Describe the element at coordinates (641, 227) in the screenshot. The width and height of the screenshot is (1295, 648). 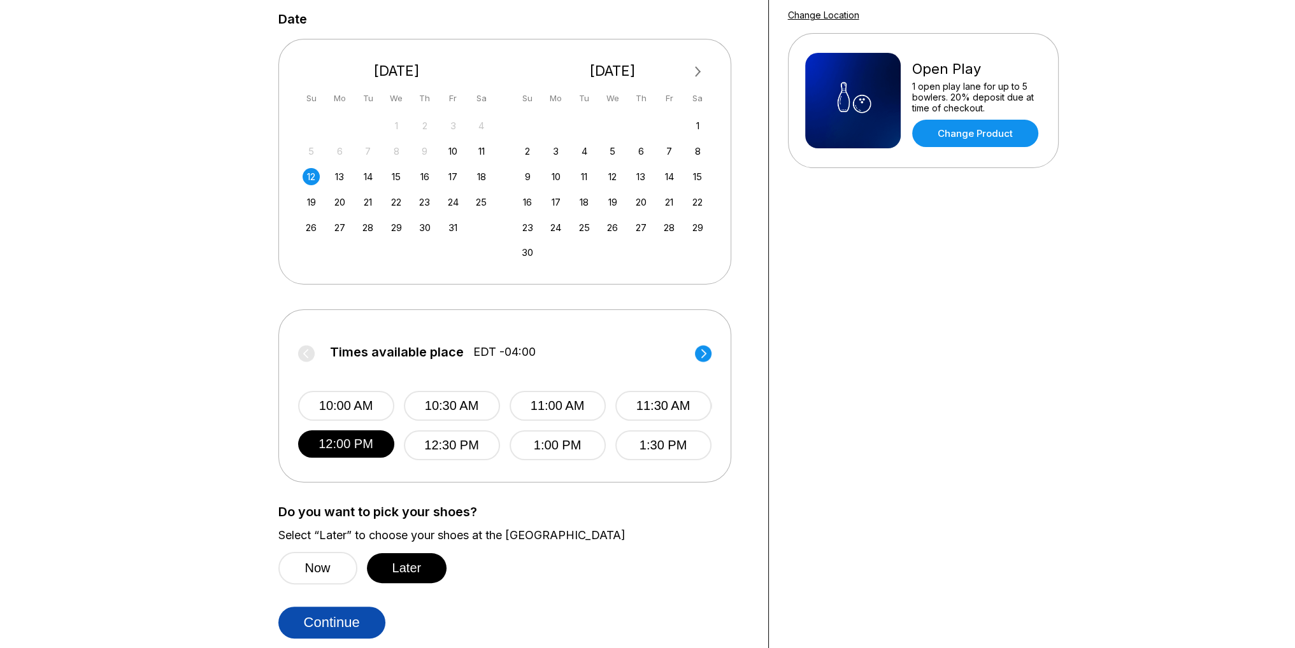
I see `div: Choose Thursday, November 27th, 2025` at that location.